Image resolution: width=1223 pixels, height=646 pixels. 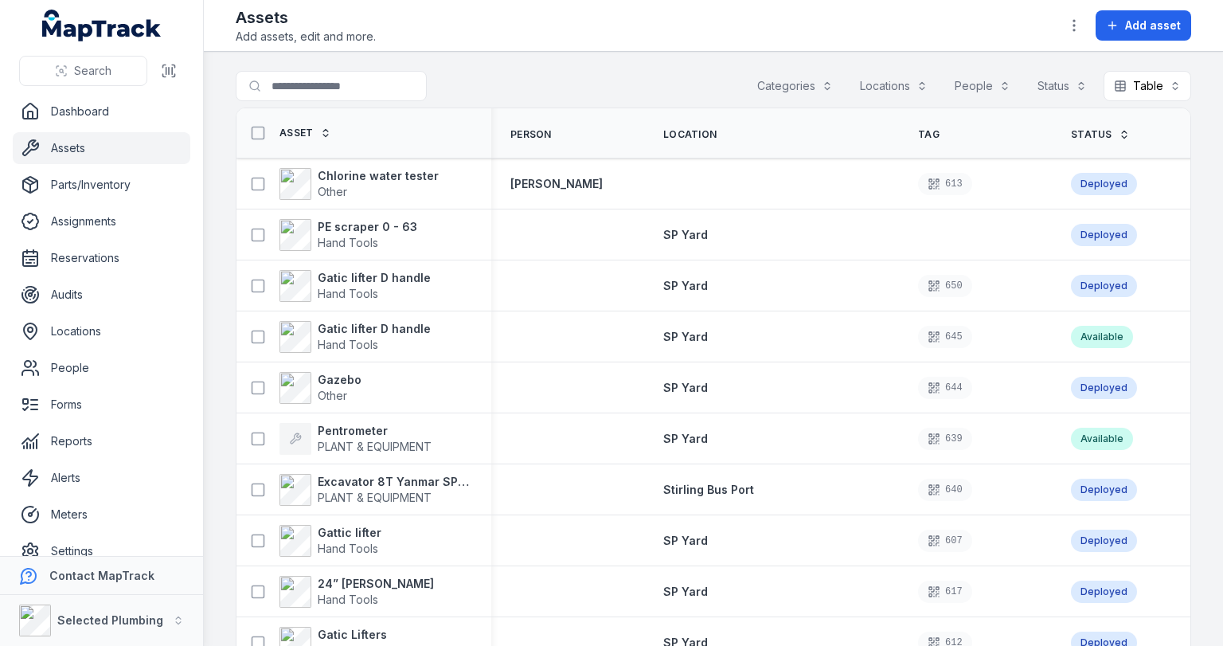 I want to click on div: 650, so click(x=945, y=286).